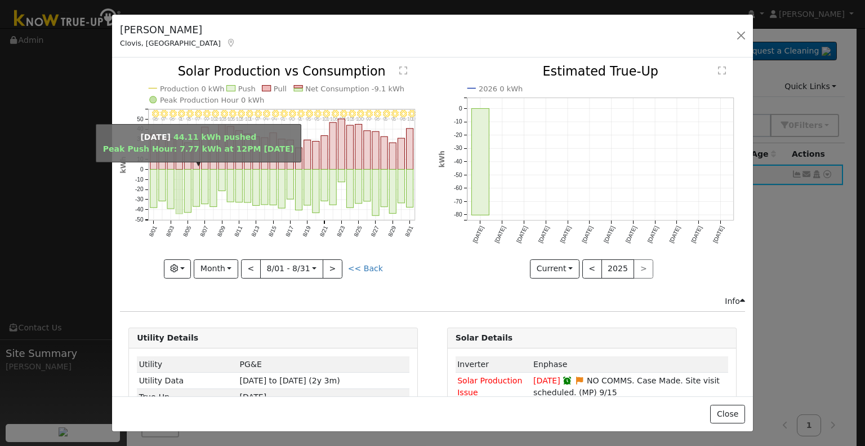  What do you see at coordinates (238, 231) in the screenshot?
I see `text: 8/11` at bounding box center [238, 231].